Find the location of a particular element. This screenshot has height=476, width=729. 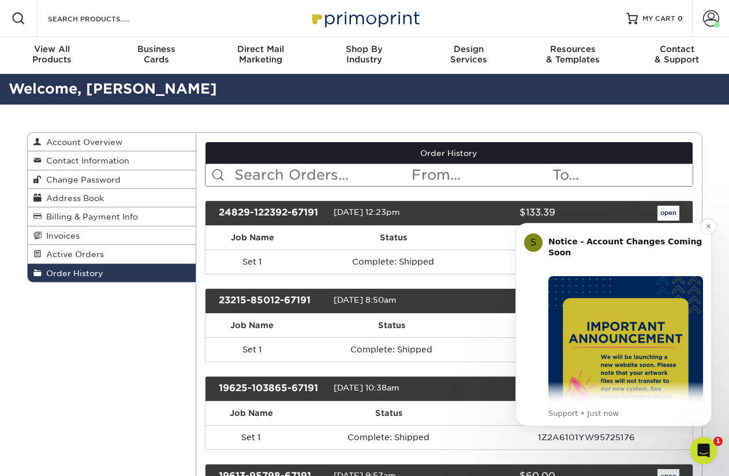

td: 1Z2A6101YW95725176 is located at coordinates (586, 437).